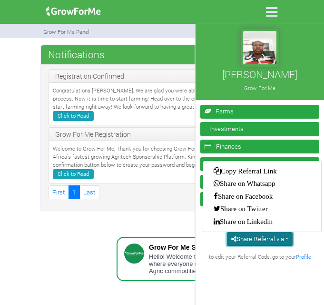 Image resolution: width=324 pixels, height=305 pixels. Describe the element at coordinates (260, 111) in the screenshot. I see `a: Farms` at that location.